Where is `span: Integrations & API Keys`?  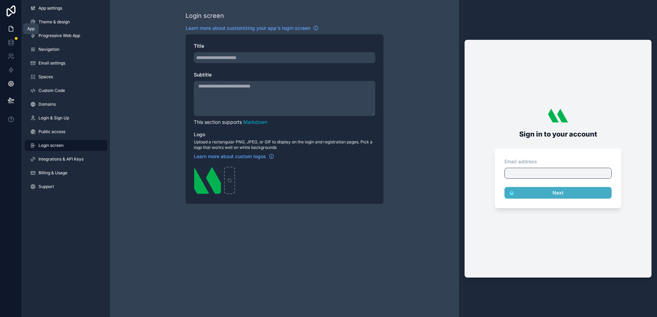
span: Integrations & API Keys is located at coordinates (61, 159).